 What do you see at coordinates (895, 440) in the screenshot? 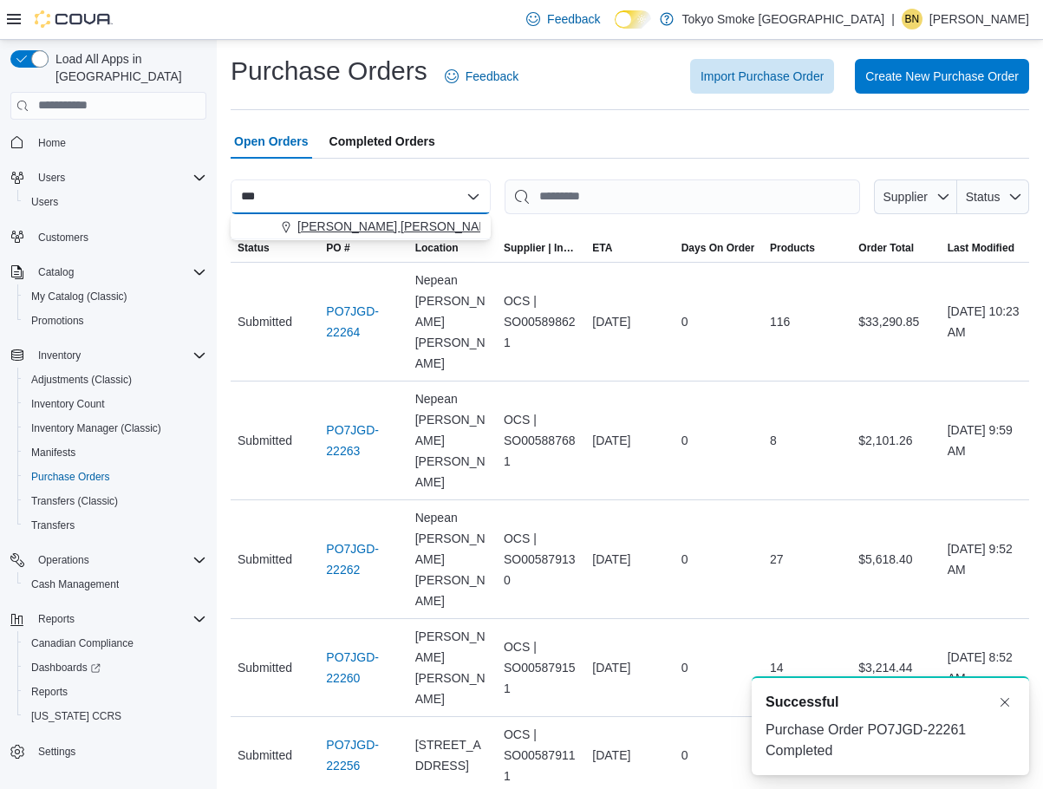
I see `div: $2,101.26` at bounding box center [895, 440].